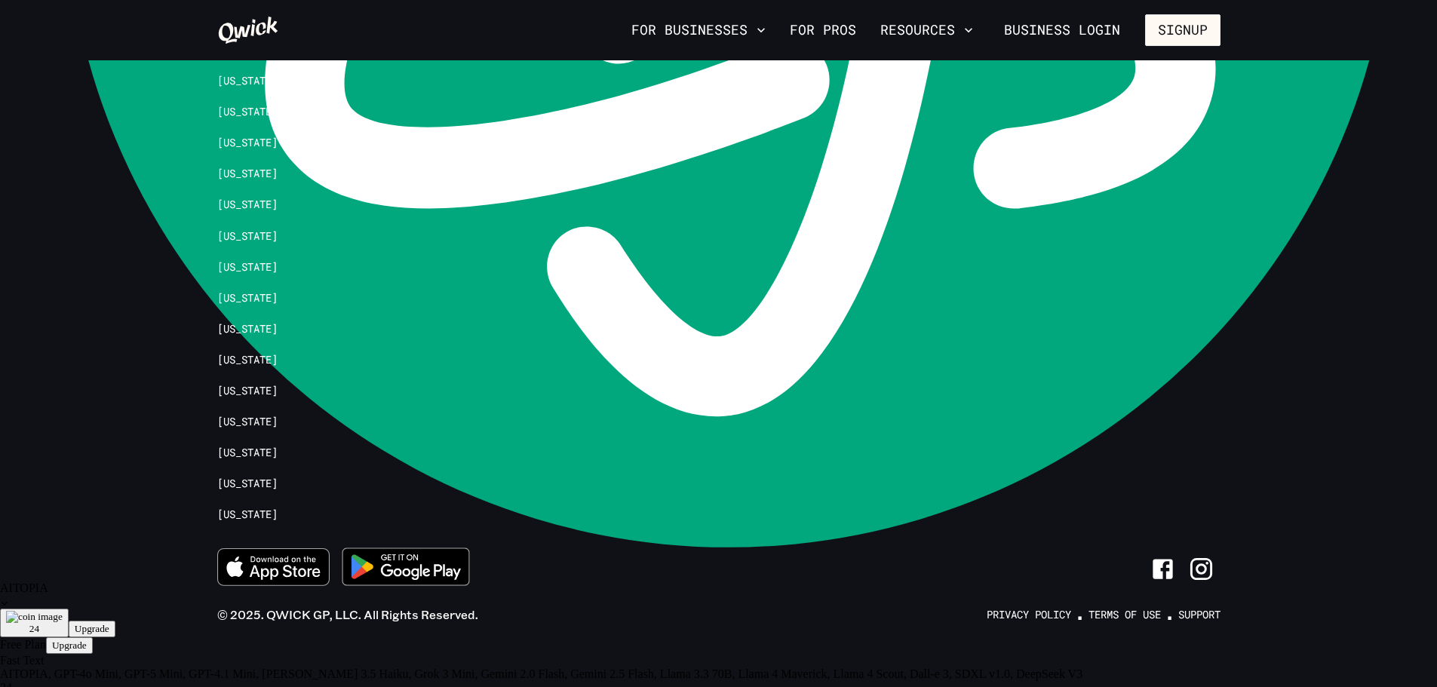  Describe the element at coordinates (1029, 615) in the screenshot. I see `a: Privacy Policy` at that location.